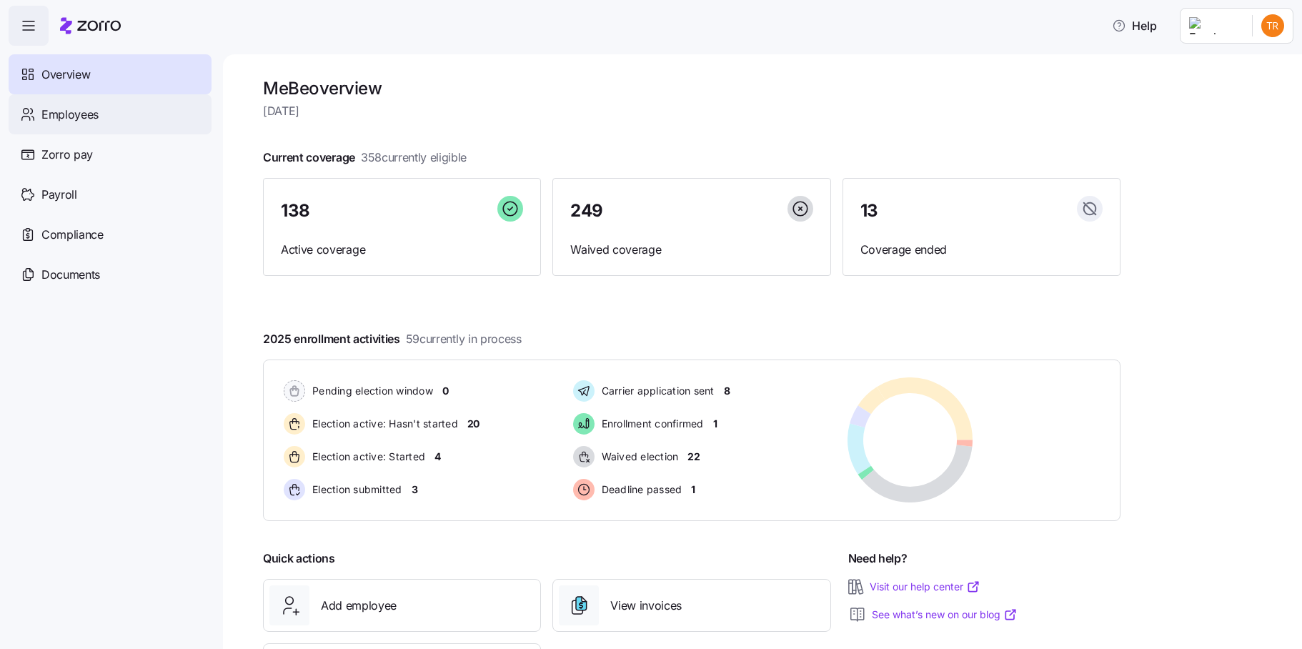 The height and width of the screenshot is (649, 1302). What do you see at coordinates (110, 274) in the screenshot?
I see `a: Documents` at bounding box center [110, 274].